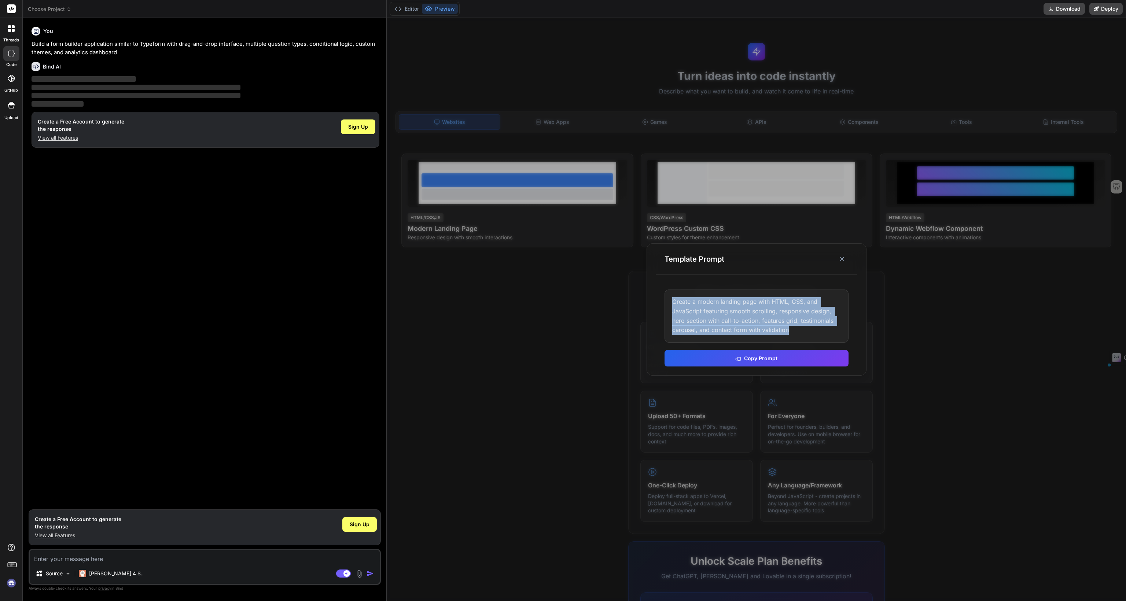 The width and height of the screenshot is (1126, 601). What do you see at coordinates (23, 45) in the screenshot?
I see `img: tab_domain_overview_orange.svg` at bounding box center [23, 45].